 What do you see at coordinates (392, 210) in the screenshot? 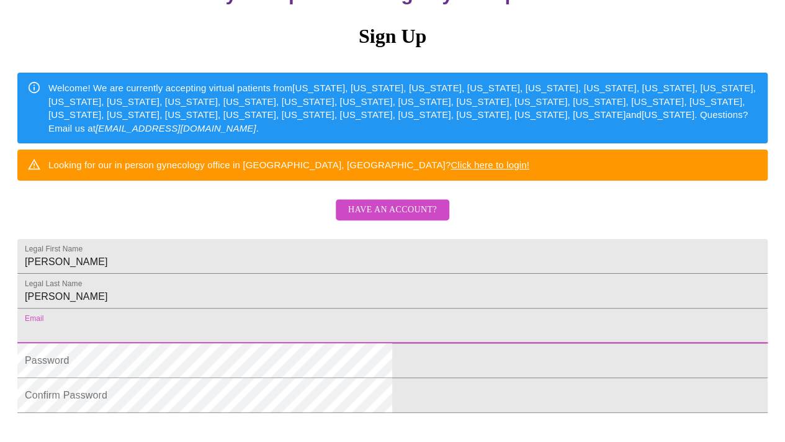
I see `span: Have an account?` at bounding box center [392, 210].